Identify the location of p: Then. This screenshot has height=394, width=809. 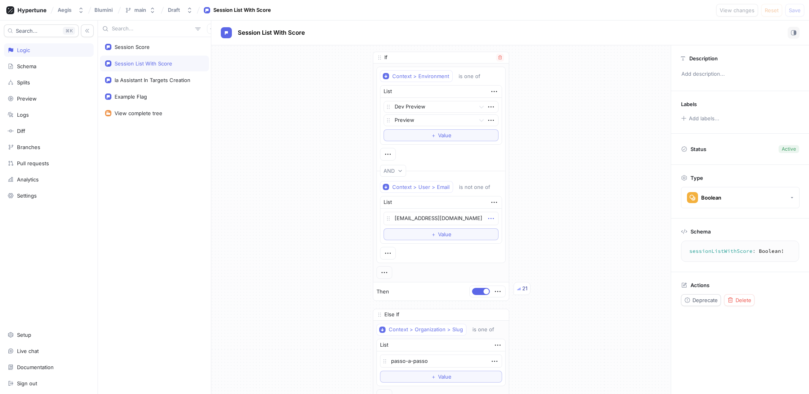
(383, 292).